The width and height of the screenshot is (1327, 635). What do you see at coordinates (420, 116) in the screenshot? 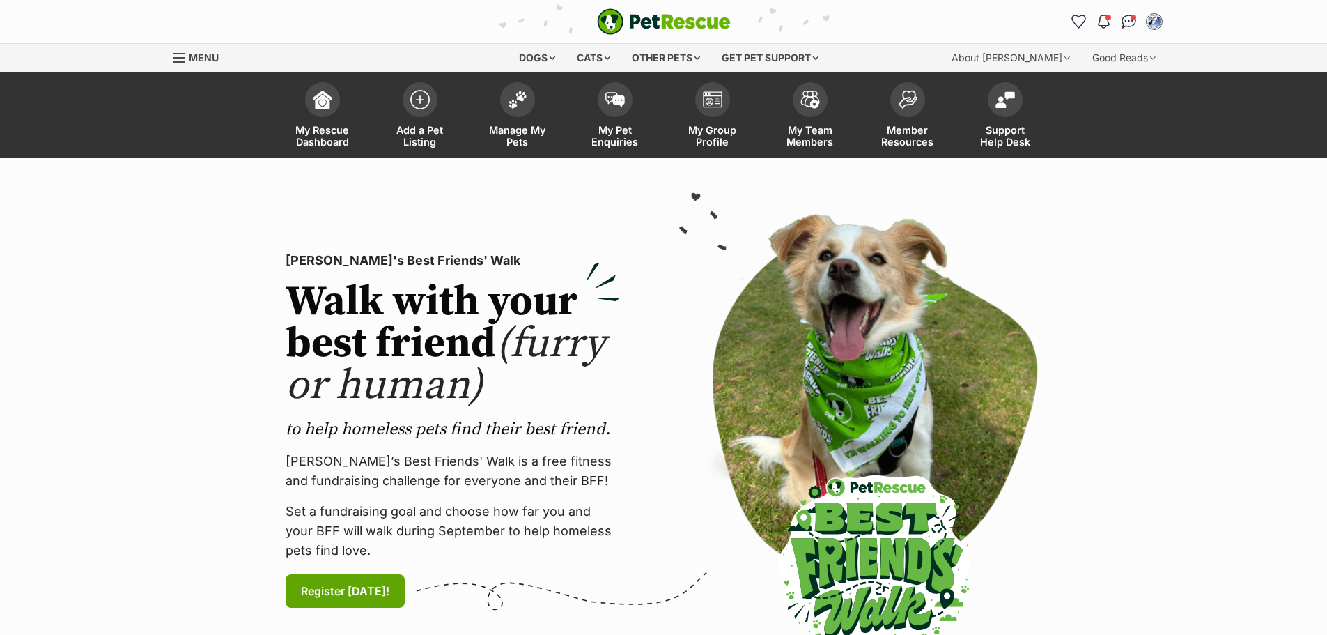
I see `a: Add a Pet Listing` at bounding box center [420, 116].